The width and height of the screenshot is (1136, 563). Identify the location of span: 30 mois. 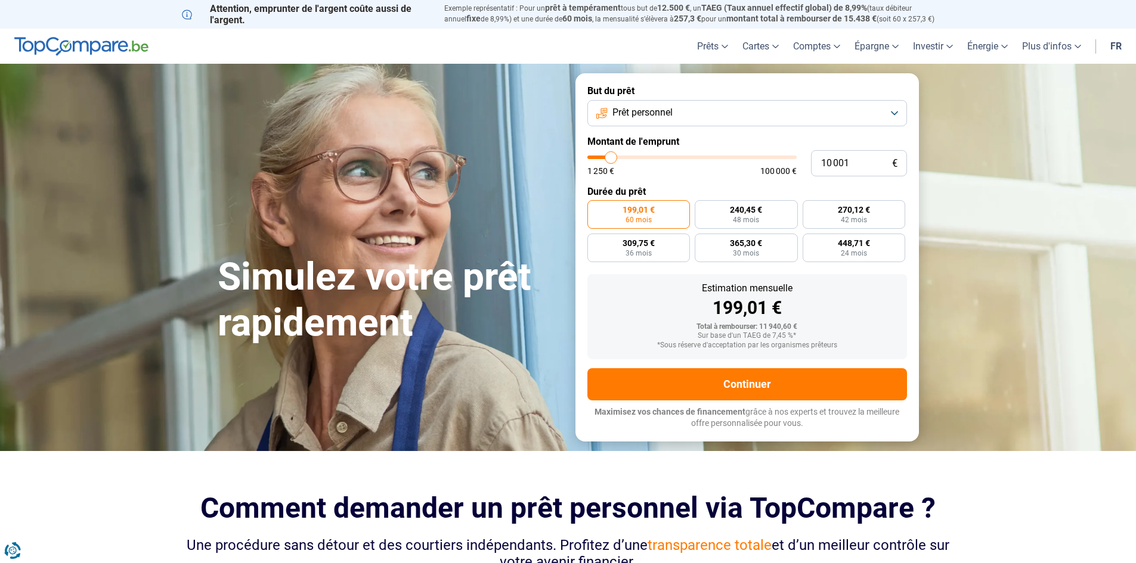
(746, 253).